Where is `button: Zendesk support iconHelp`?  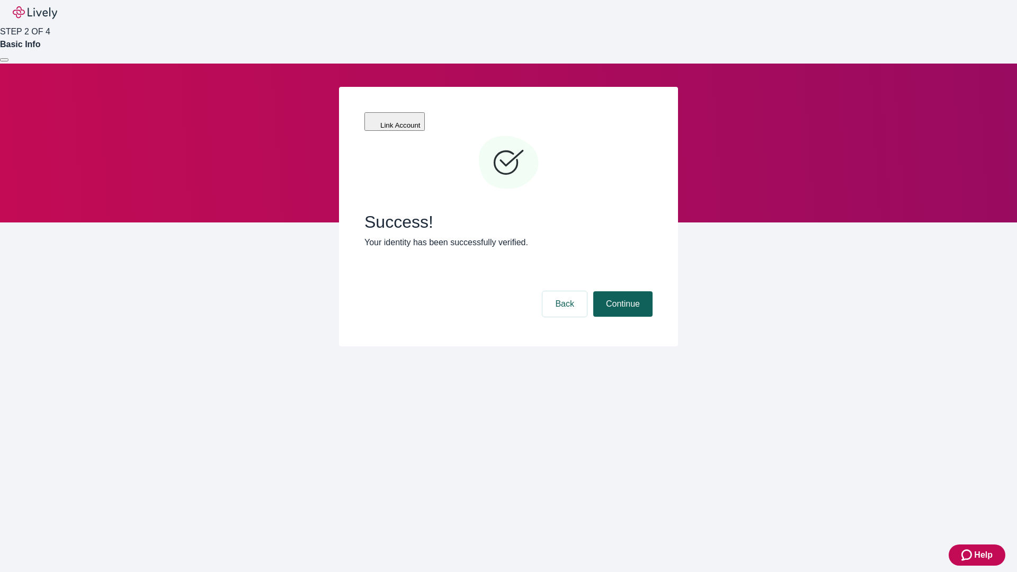 button: Zendesk support iconHelp is located at coordinates (977, 555).